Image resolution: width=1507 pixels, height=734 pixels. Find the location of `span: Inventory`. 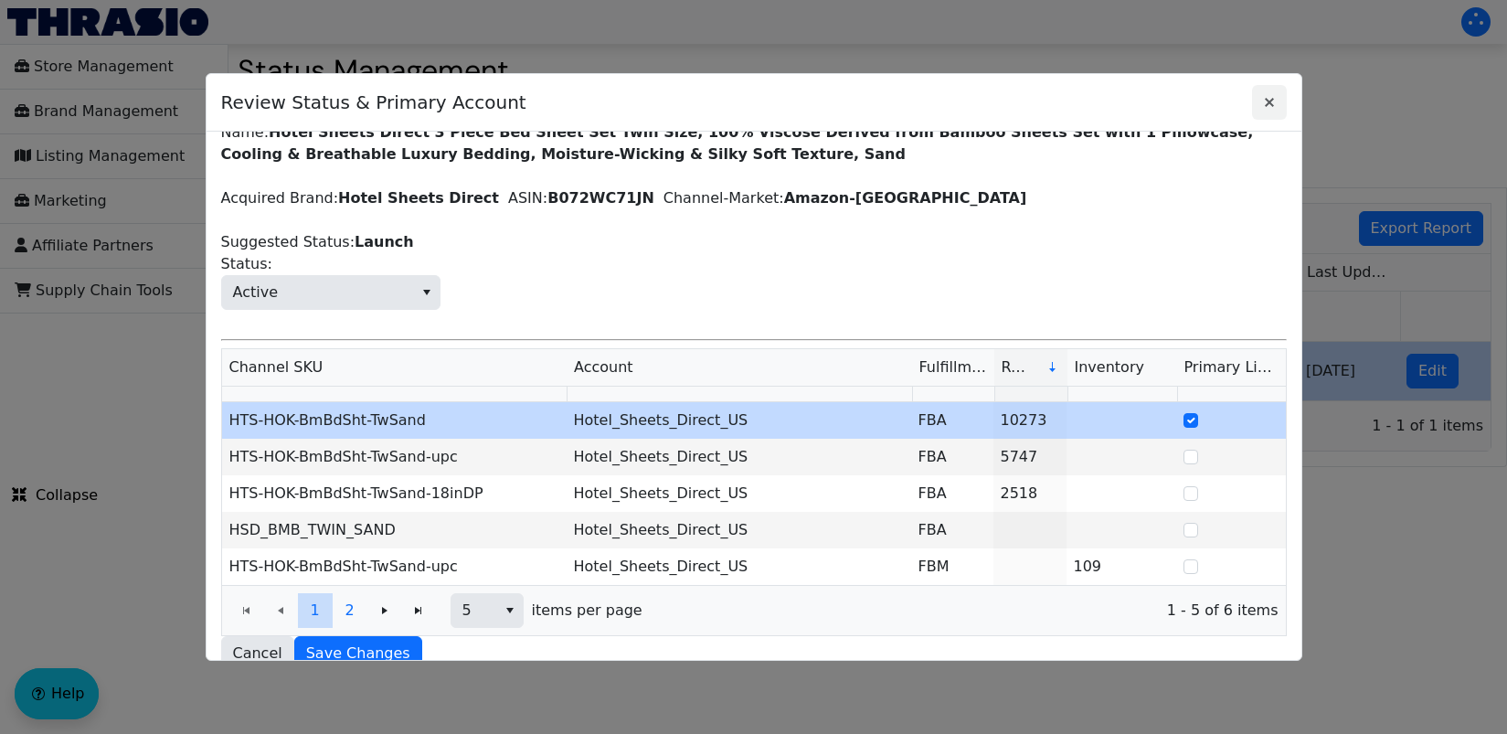

span: Inventory is located at coordinates (1109, 367).